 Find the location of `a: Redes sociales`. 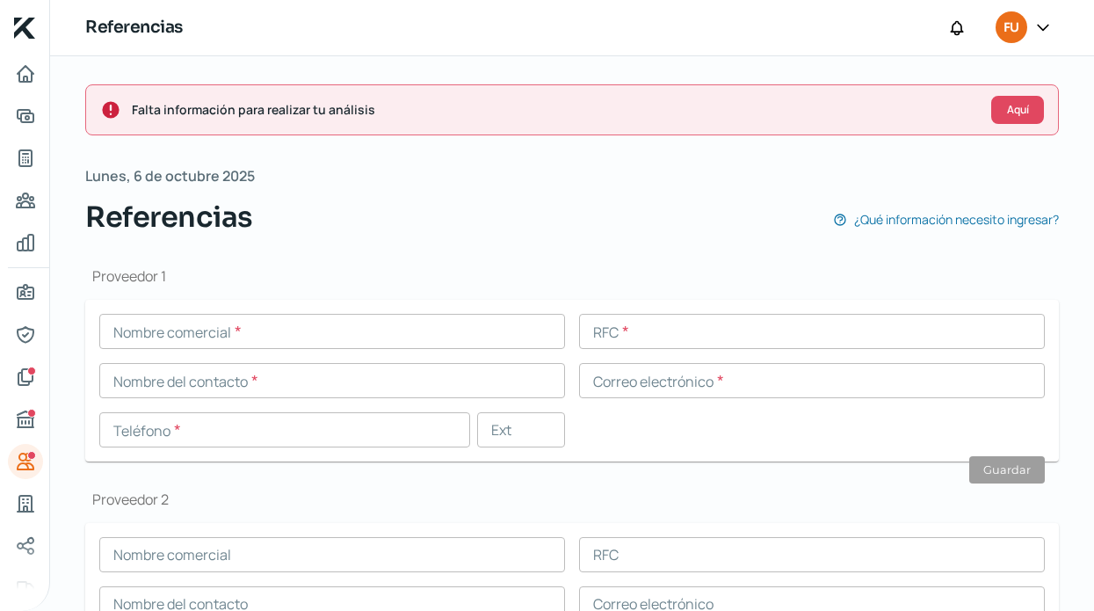

a: Redes sociales is located at coordinates (25, 546).